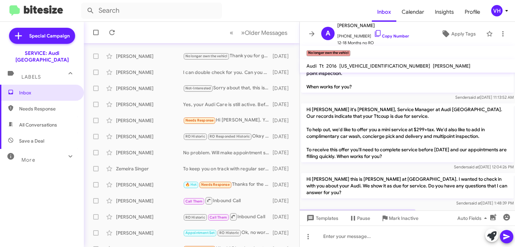 The image size is (515, 247). I want to click on button: Apply Tags, so click(458, 34).